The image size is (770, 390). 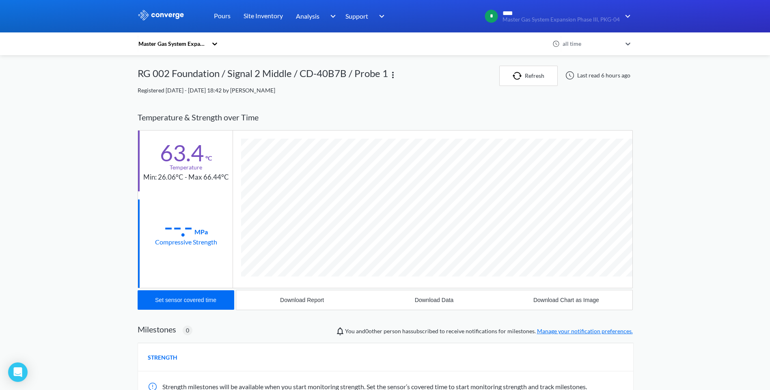 What do you see at coordinates (528, 76) in the screenshot?
I see `button: Refresh` at bounding box center [528, 76].